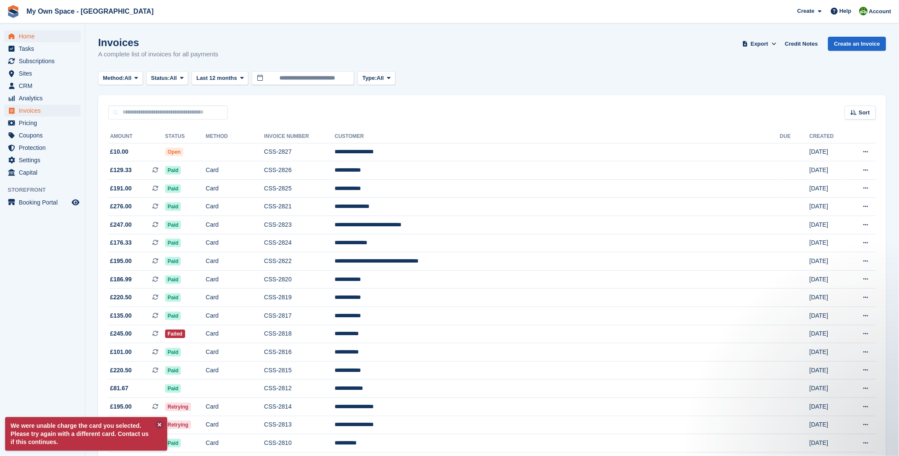 The image size is (899, 456). I want to click on button: Export, so click(760, 44).